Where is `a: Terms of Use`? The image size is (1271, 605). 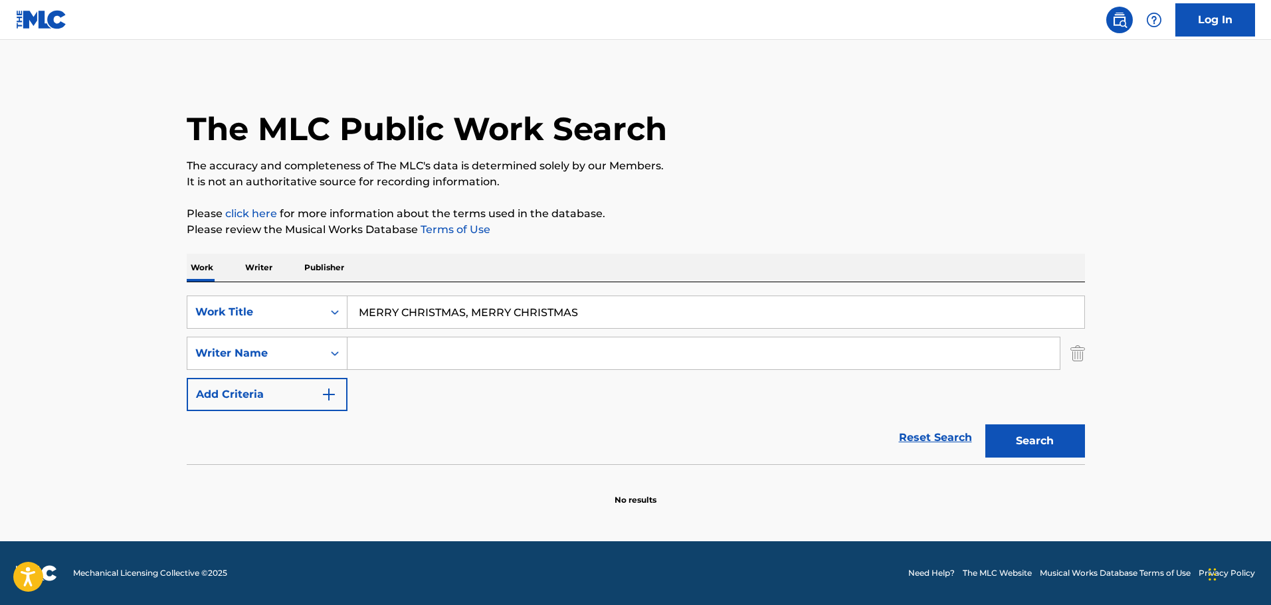
a: Terms of Use is located at coordinates (454, 229).